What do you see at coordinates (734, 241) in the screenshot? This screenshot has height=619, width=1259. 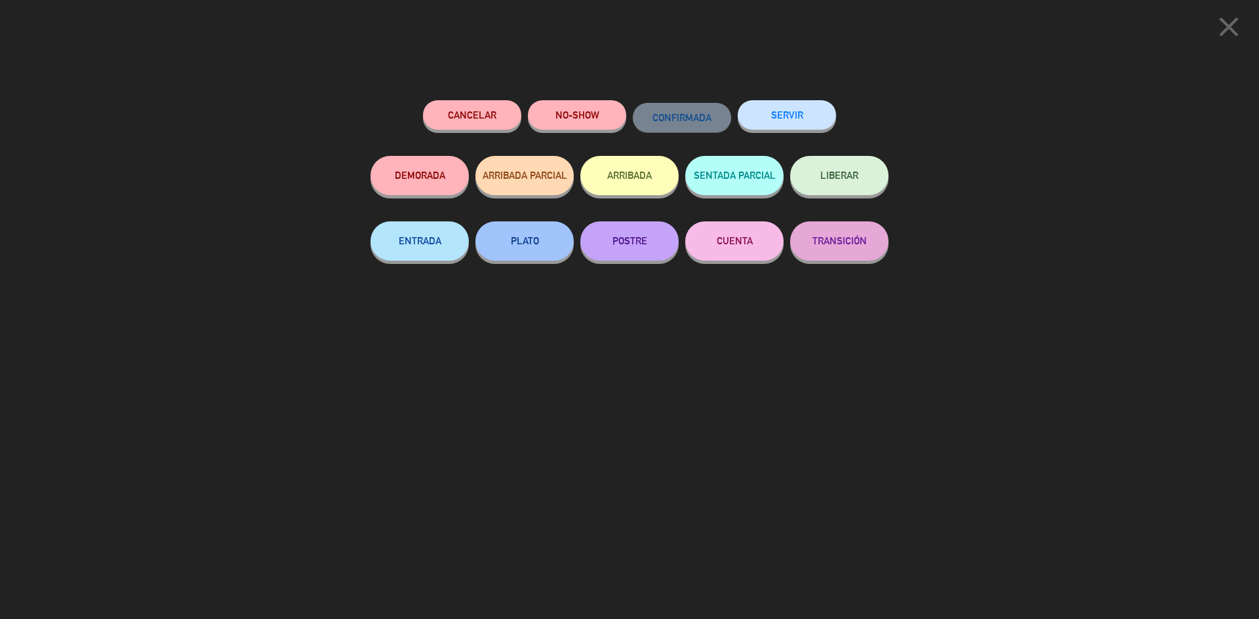 I see `button: CUENTA` at bounding box center [734, 241].